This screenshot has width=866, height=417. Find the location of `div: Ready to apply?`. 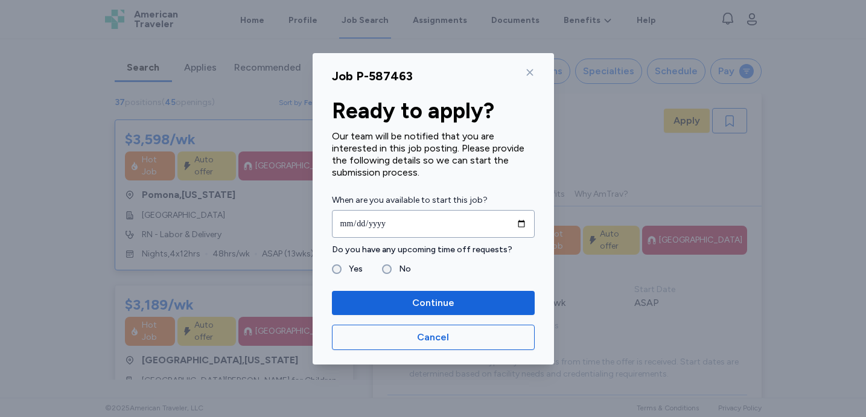

div: Ready to apply? is located at coordinates (433, 111).